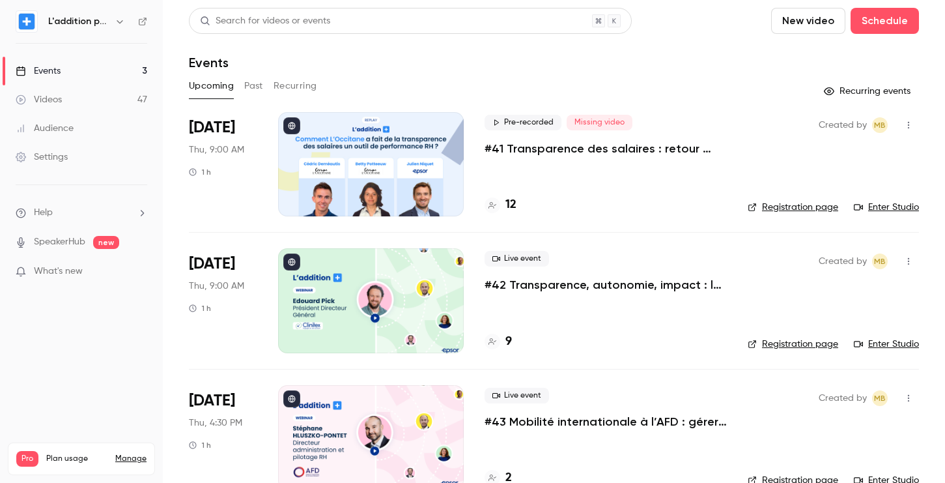  Describe the element at coordinates (27, 21) in the screenshot. I see `img: L'addition par Epsor` at that location.